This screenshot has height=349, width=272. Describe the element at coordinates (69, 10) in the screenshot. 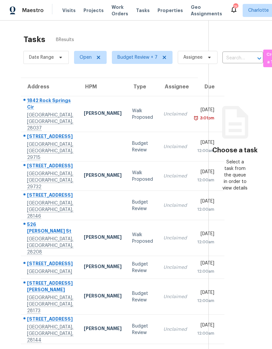

I see `span: Visits` at that location.